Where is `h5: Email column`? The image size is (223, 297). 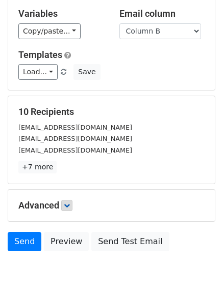
h5: Email column is located at coordinates (162, 14).